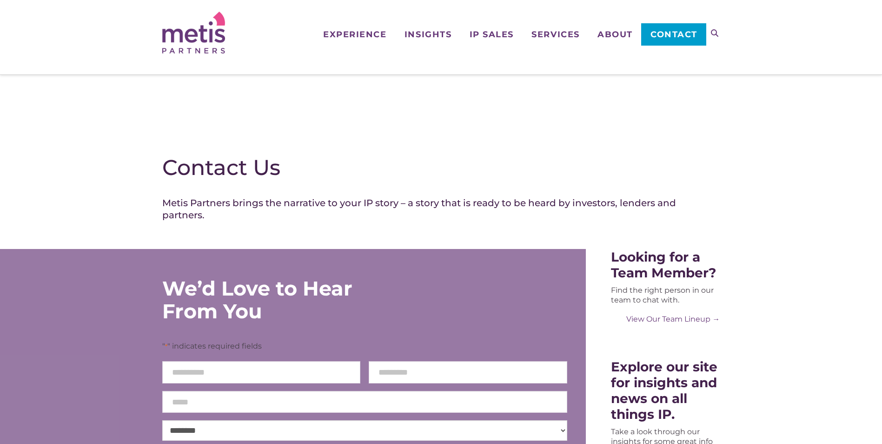 This screenshot has width=882, height=444. Describe the element at coordinates (615, 34) in the screenshot. I see `span: About` at that location.